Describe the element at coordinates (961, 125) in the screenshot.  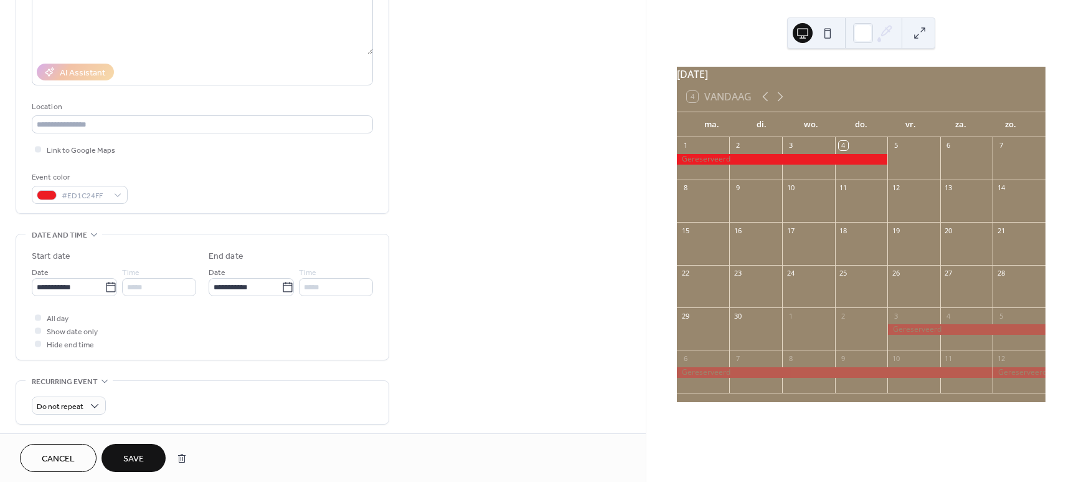
I see `div: za.` at that location.